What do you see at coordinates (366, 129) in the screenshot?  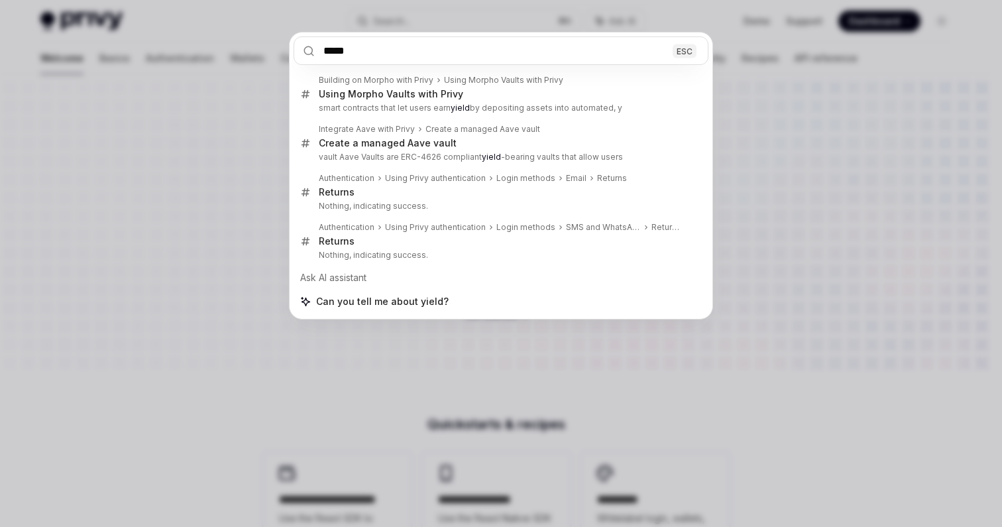 I see `div: Integrate Aave with Privy` at bounding box center [366, 129].